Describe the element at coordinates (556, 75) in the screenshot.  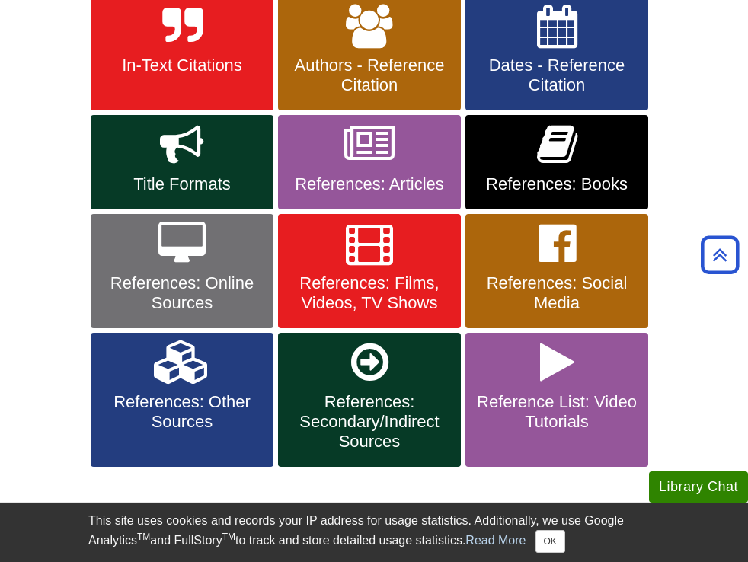
I see `span: Dates - Reference Citation` at that location.